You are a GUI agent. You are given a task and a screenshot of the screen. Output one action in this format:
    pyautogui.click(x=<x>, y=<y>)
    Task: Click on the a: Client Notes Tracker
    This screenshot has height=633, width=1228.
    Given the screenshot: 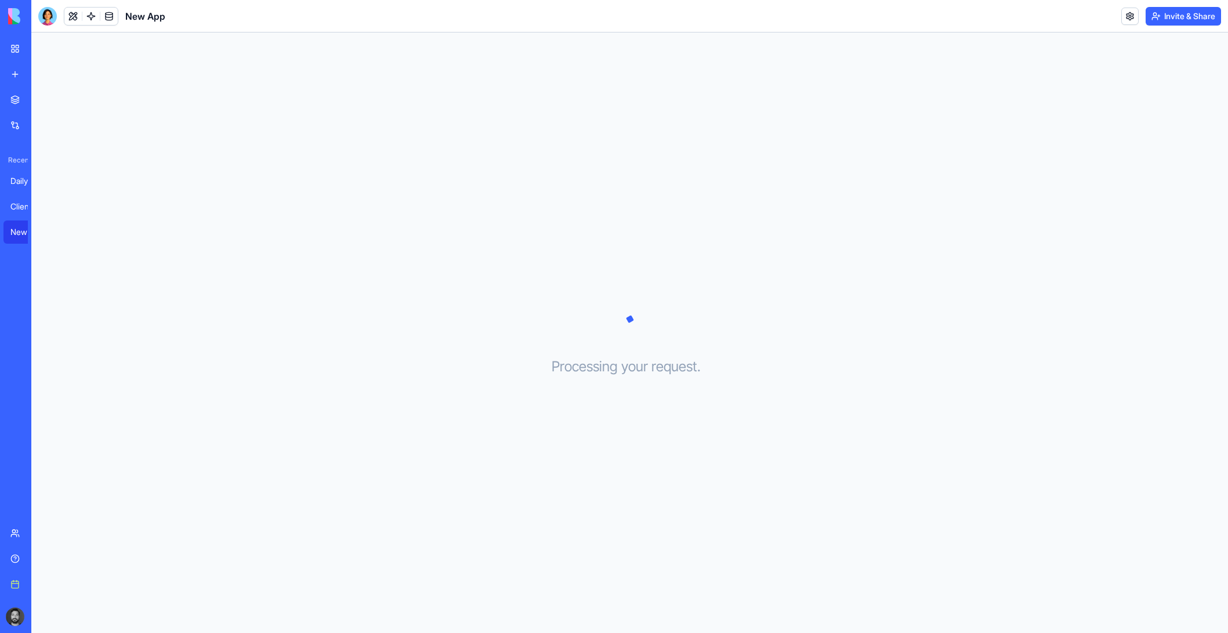 What is the action you would take?
    pyautogui.click(x=27, y=206)
    